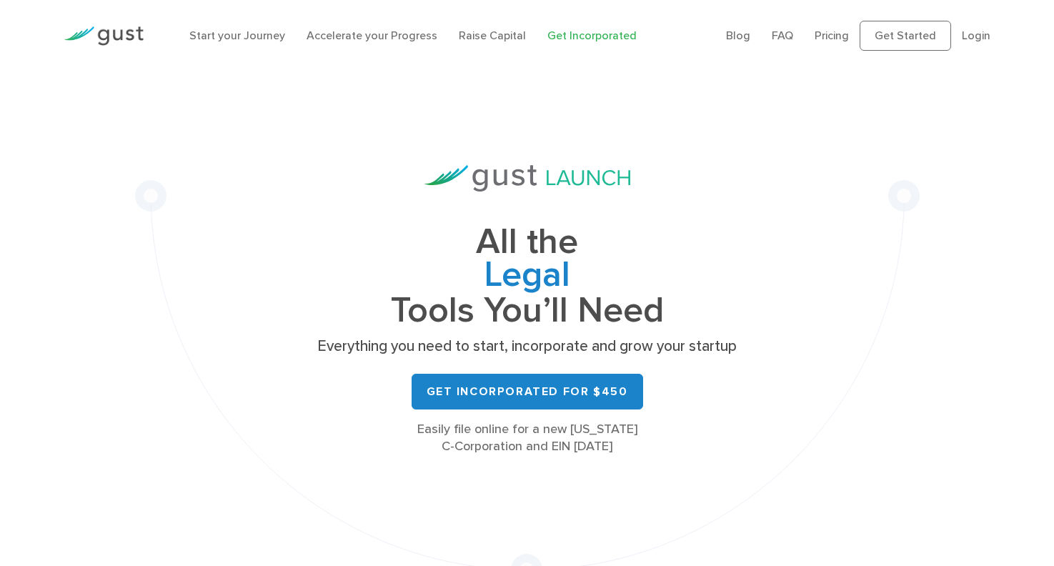  I want to click on a: FAQ, so click(782, 35).